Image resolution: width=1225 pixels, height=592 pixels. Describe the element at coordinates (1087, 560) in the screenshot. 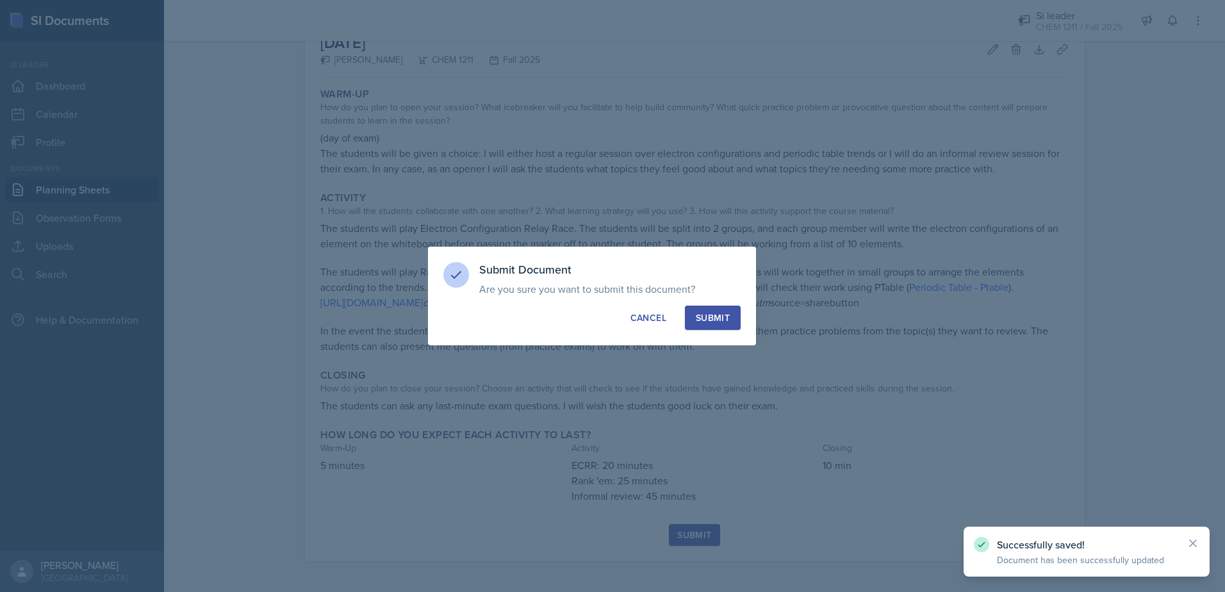

I see `p: Document has been successfully updated` at that location.